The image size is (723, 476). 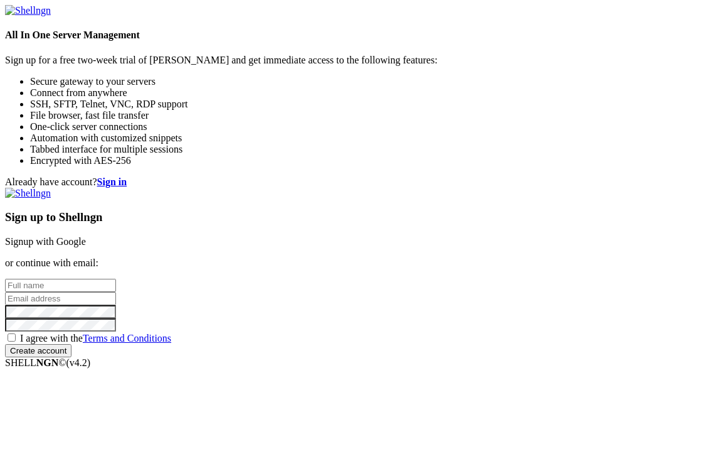 I want to click on input: Full name, so click(x=60, y=285).